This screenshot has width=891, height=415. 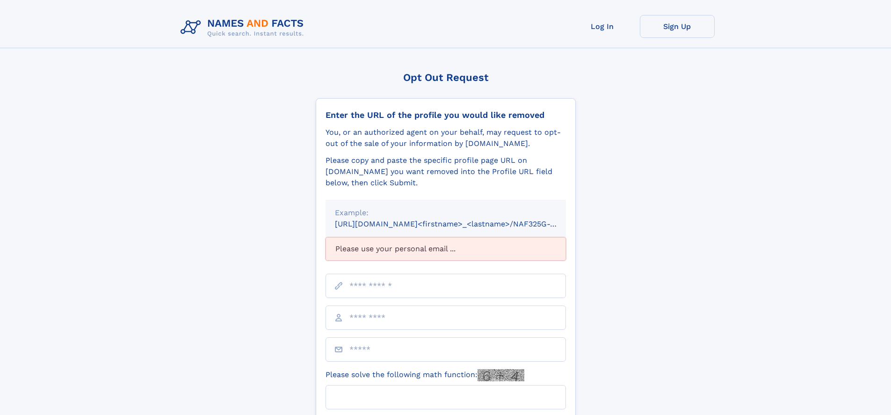 I want to click on div: Example:, so click(x=446, y=213).